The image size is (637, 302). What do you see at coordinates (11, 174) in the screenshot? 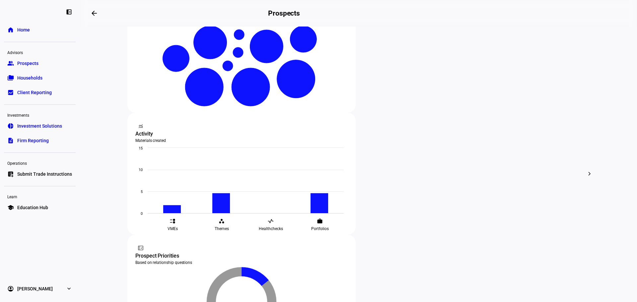
I see `eth-mat-symbol: list_alt_add` at bounding box center [11, 174].